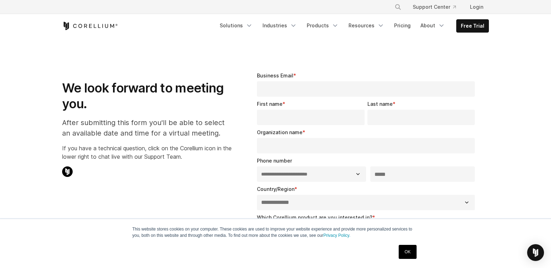  I want to click on span: Organization name, so click(280, 132).